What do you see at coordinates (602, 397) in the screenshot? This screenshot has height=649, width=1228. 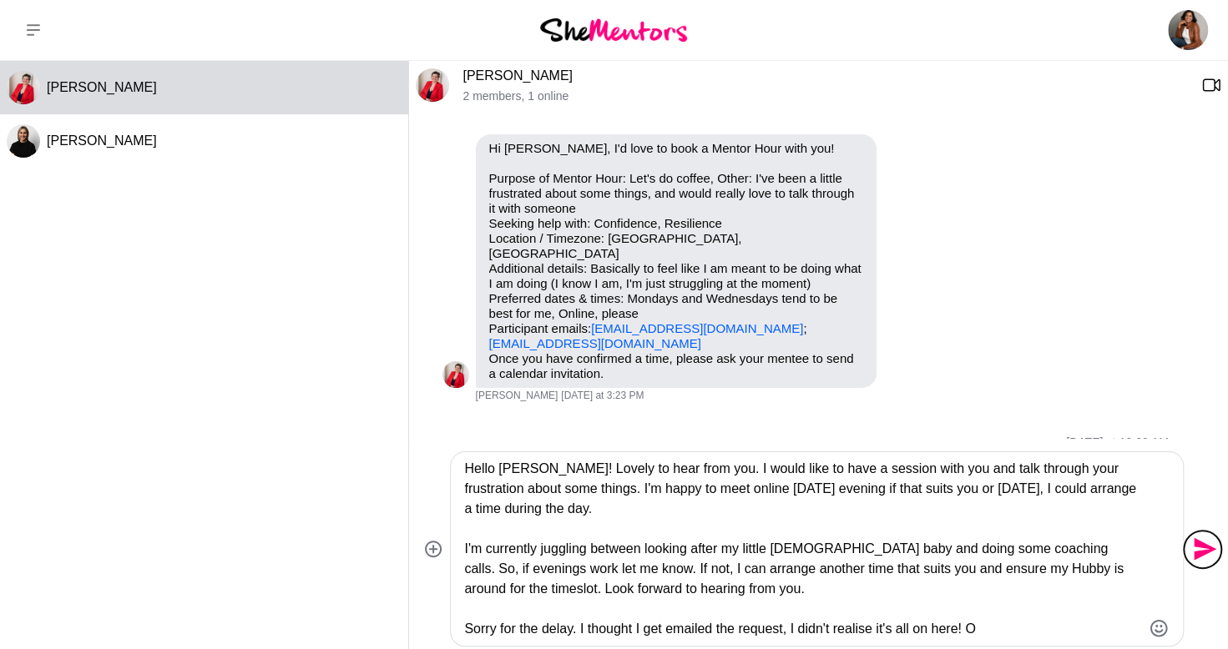 I see `time: 2025-08-14T05:23:16.934Z` at bounding box center [602, 397].